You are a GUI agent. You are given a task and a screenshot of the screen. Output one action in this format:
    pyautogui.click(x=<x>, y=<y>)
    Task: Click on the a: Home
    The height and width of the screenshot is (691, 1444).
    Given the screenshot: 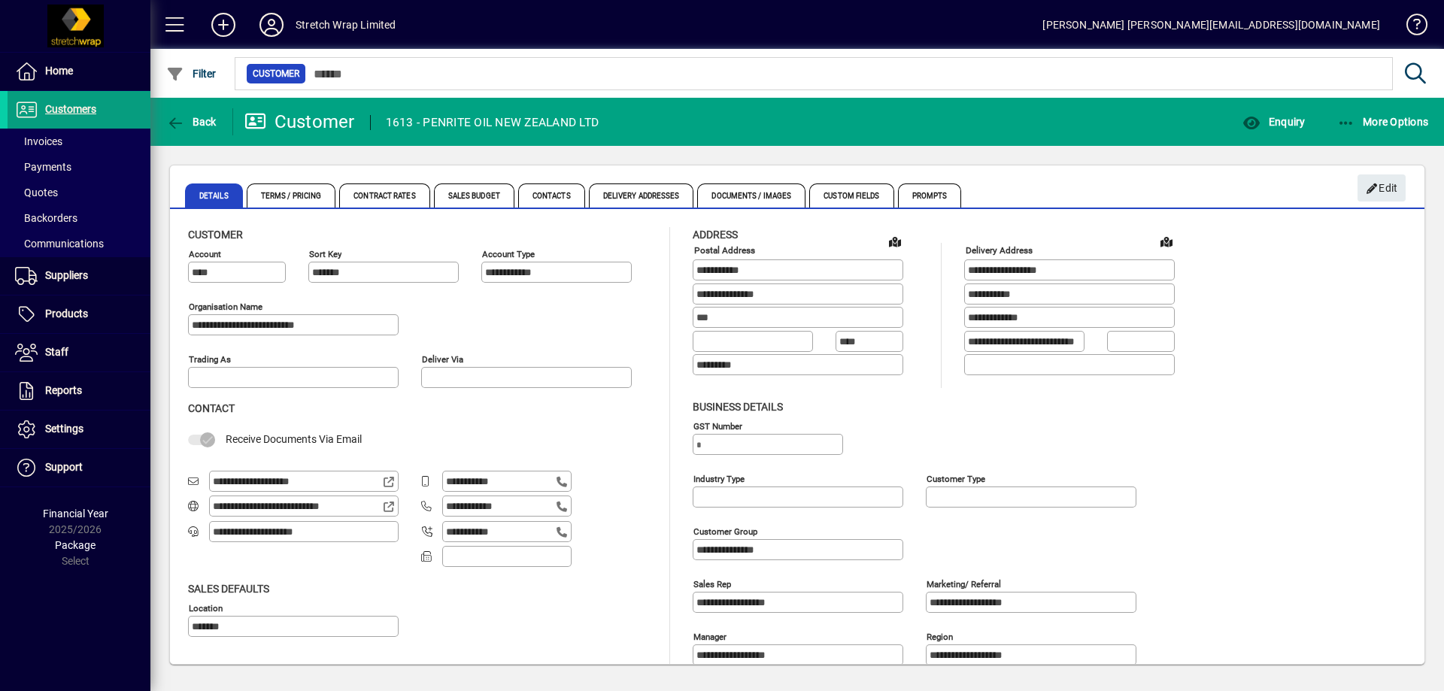 What is the action you would take?
    pyautogui.click(x=79, y=71)
    